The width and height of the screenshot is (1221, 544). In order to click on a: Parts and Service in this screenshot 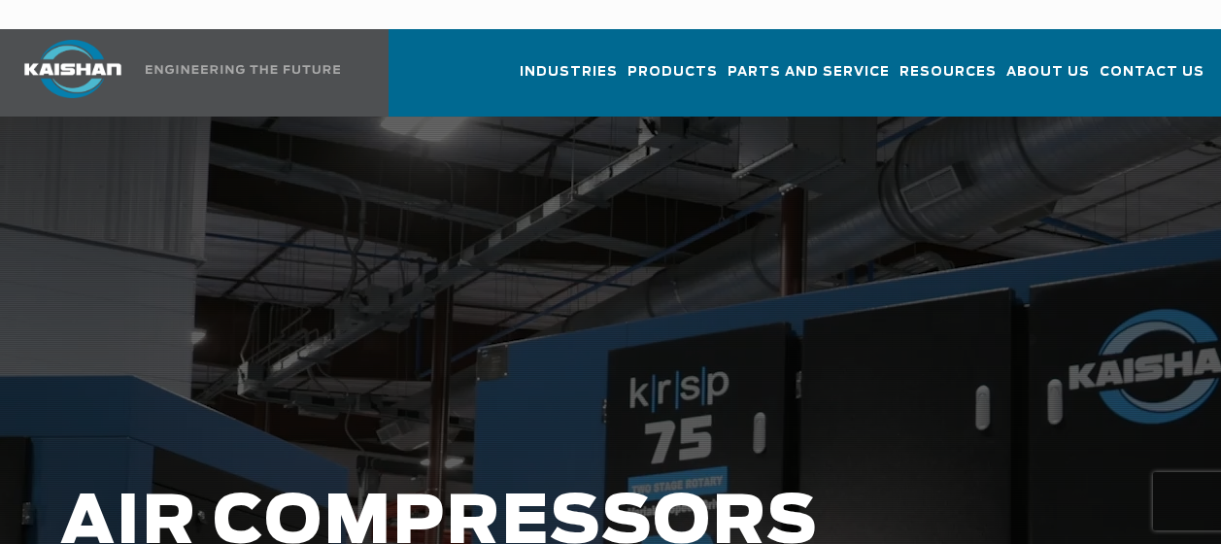, I will do `click(808, 80)`.